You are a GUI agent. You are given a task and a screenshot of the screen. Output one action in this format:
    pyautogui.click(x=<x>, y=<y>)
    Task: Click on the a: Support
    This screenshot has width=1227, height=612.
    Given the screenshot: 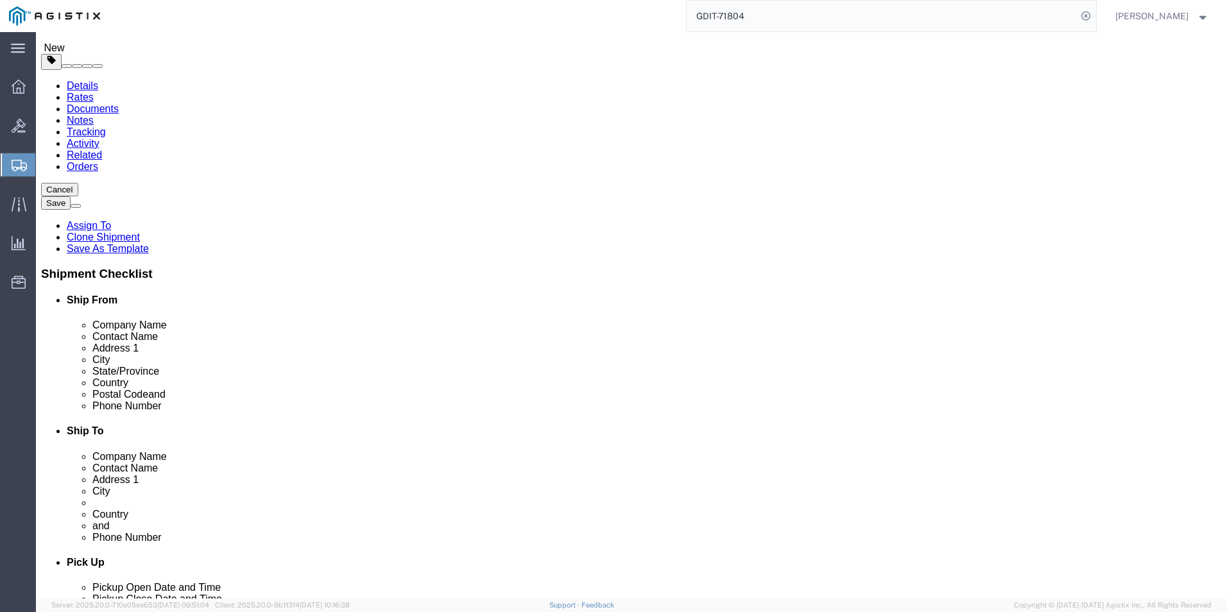 What is the action you would take?
    pyautogui.click(x=565, y=605)
    